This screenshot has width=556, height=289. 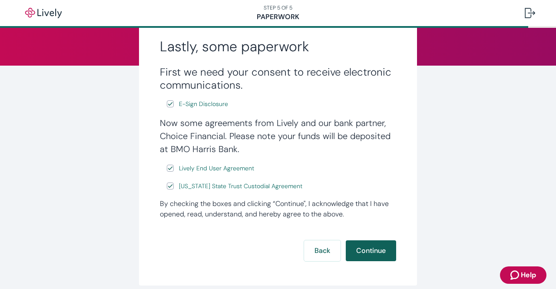 What do you see at coordinates (203, 104) in the screenshot?
I see `span: E-Sign Disclosure` at bounding box center [203, 104].